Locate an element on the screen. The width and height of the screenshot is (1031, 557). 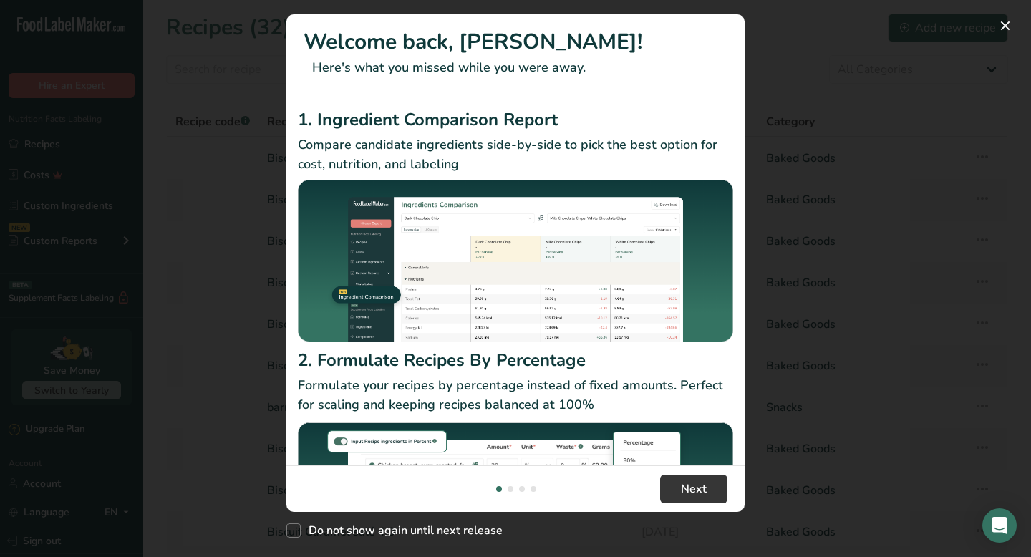
p: Compare candidate ingredients side-by-side to pick the best option for cost, nutrition, and labeling is located at coordinates (516, 155).